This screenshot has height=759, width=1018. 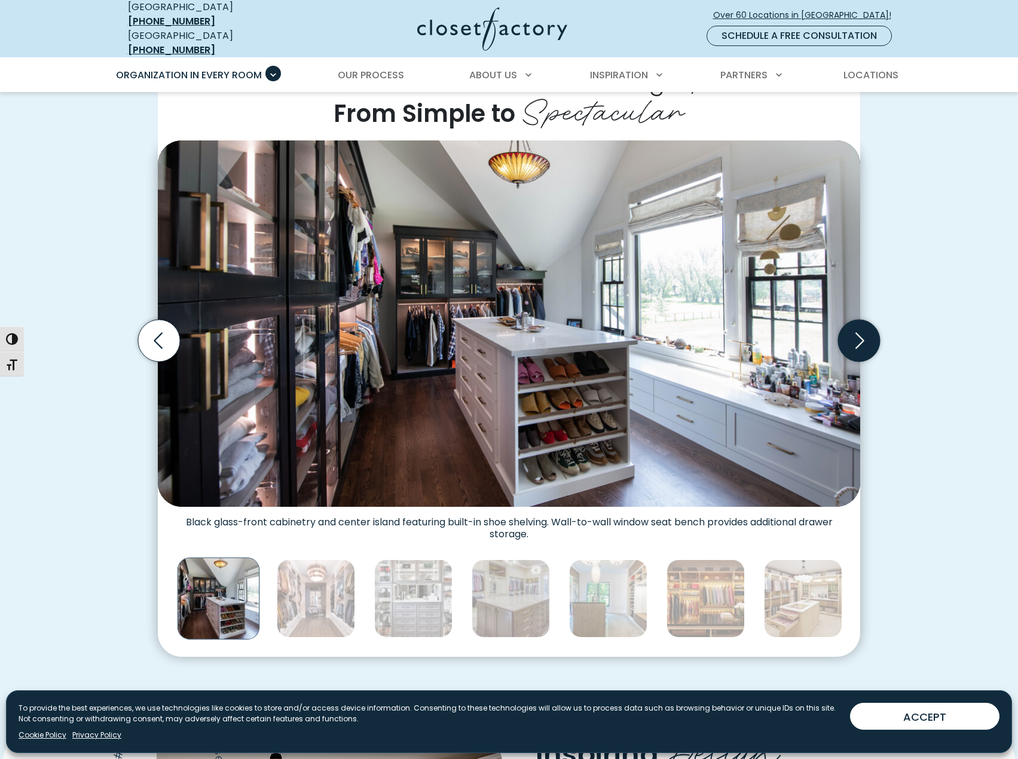 I want to click on button: Next slide, so click(x=859, y=341).